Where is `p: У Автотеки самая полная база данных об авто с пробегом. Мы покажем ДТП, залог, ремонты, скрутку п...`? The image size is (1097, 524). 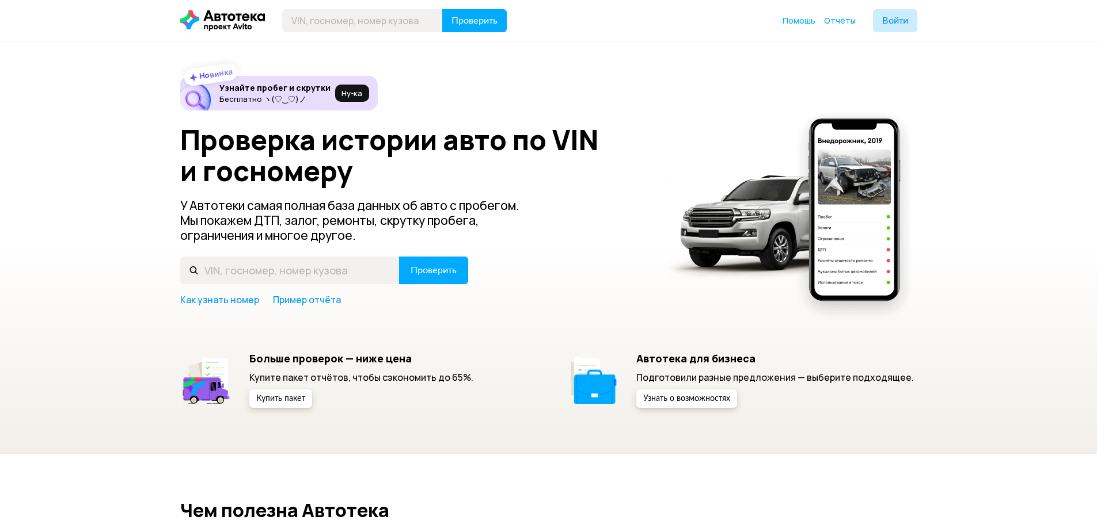
p: У Автотеки самая полная база данных об авто с пробегом. Мы покажем ДТП, залог, ремонты, скрутку п... is located at coordinates (359, 220).